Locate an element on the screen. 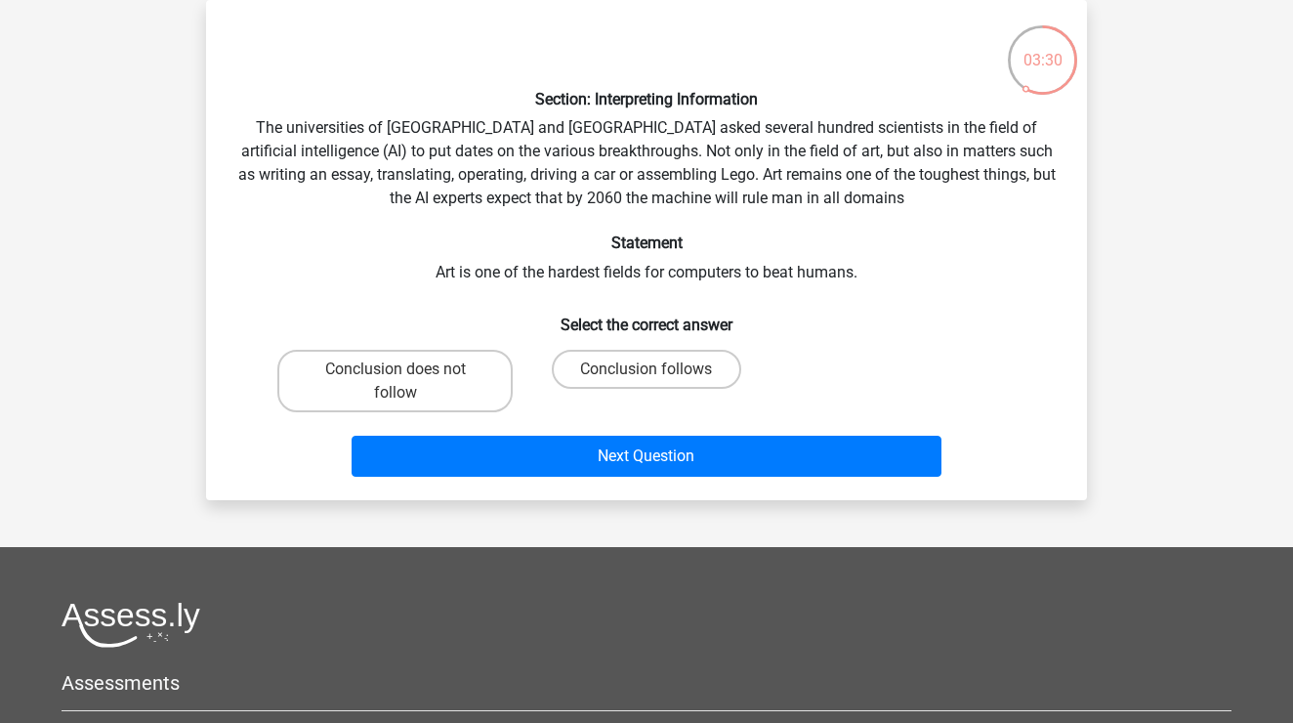 This screenshot has height=723, width=1293. label: Conclusion follows is located at coordinates (646, 369).